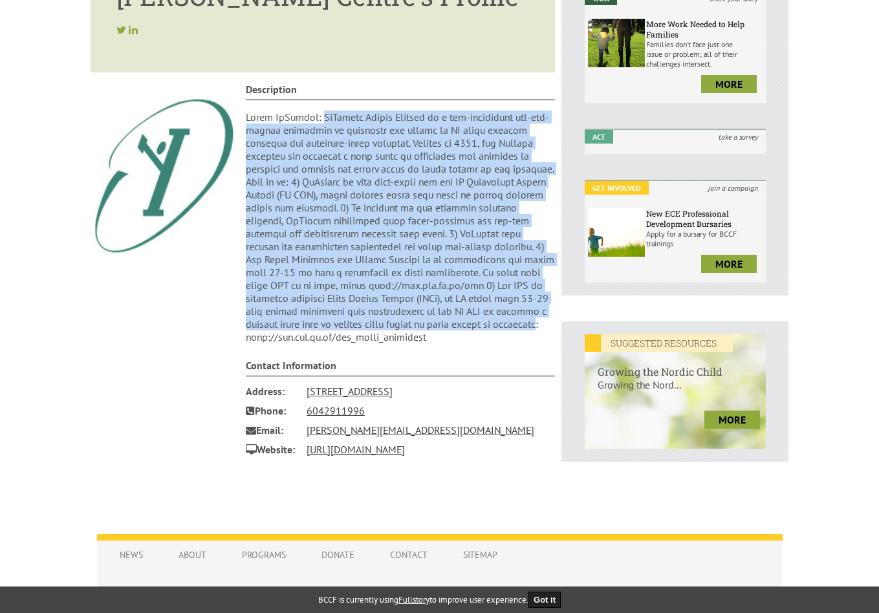  Describe the element at coordinates (704, 219) in the screenshot. I see `h6: New ECE Professional Development Bursaries` at that location.